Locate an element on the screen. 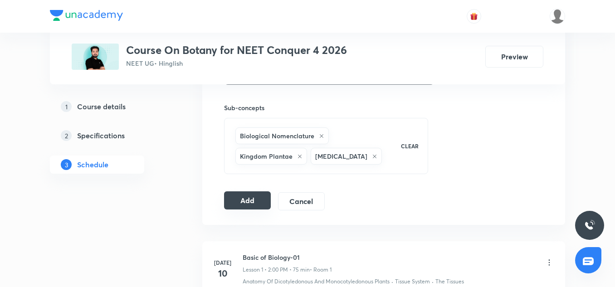 Image resolution: width=615 pixels, height=287 pixels. h6: Biological Nomenclature is located at coordinates (277, 136).